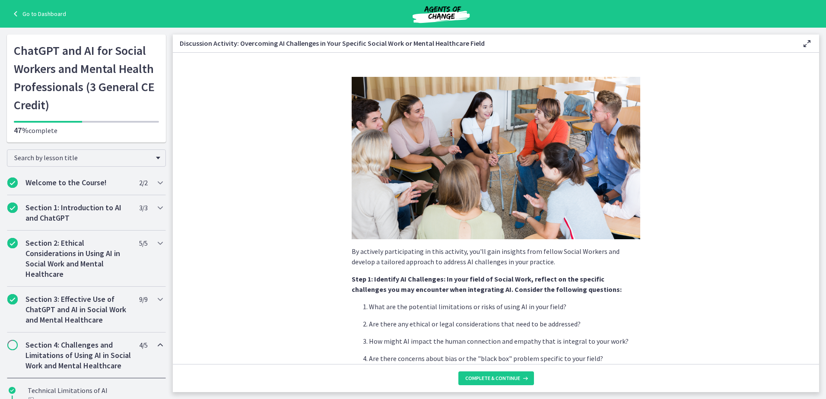 The image size is (826, 399). I want to click on h2: Section 4: Challenges and Limitations of Using AI in Social Work and Mental Healthcare, so click(78, 356).